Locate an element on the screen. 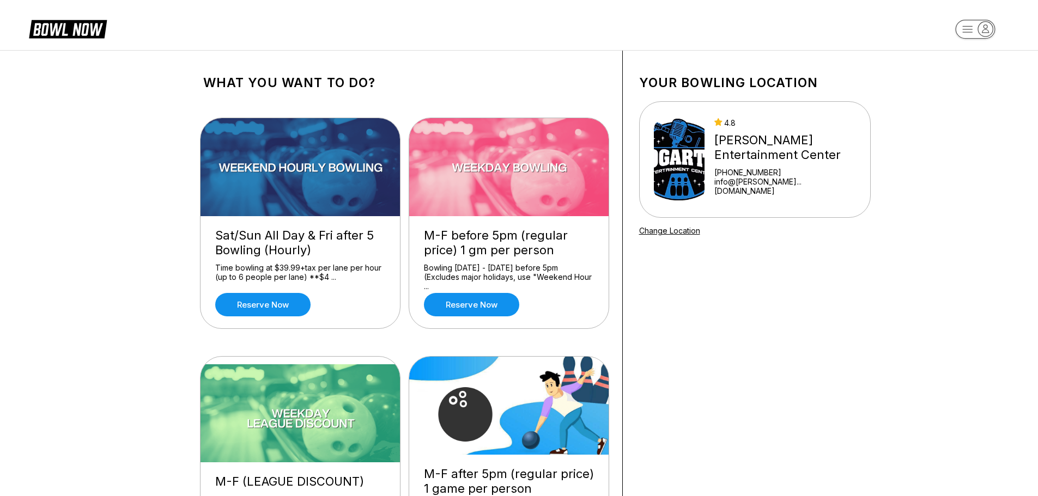 This screenshot has height=496, width=1038. div: Sat/Sun All Day & Fri after 5 Bowling (Hourly) is located at coordinates (300, 243).